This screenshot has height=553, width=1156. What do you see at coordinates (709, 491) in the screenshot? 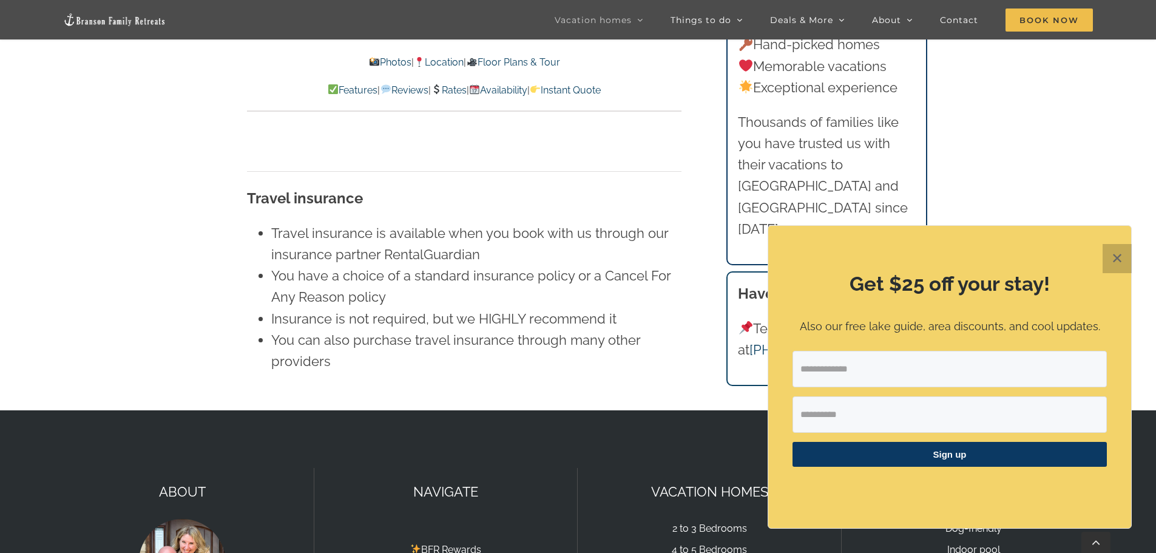
I see `p: VACATION HOMES` at bounding box center [709, 491].